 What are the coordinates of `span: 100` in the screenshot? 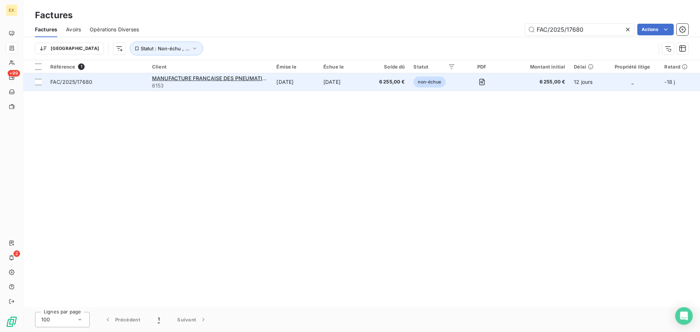 It's located at (46, 320).